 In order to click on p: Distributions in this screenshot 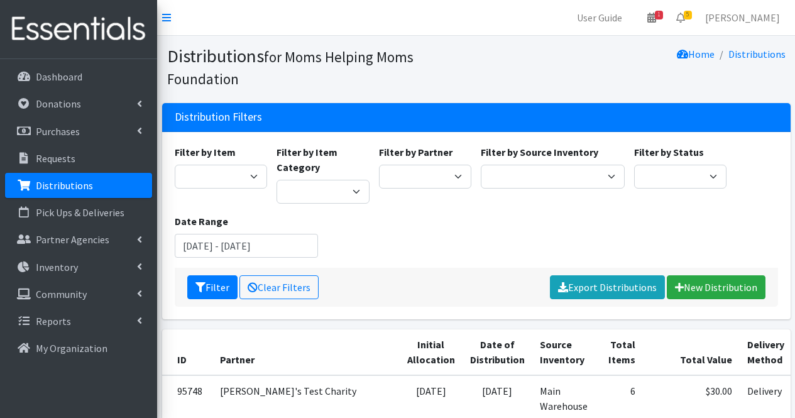, I will do `click(64, 185)`.